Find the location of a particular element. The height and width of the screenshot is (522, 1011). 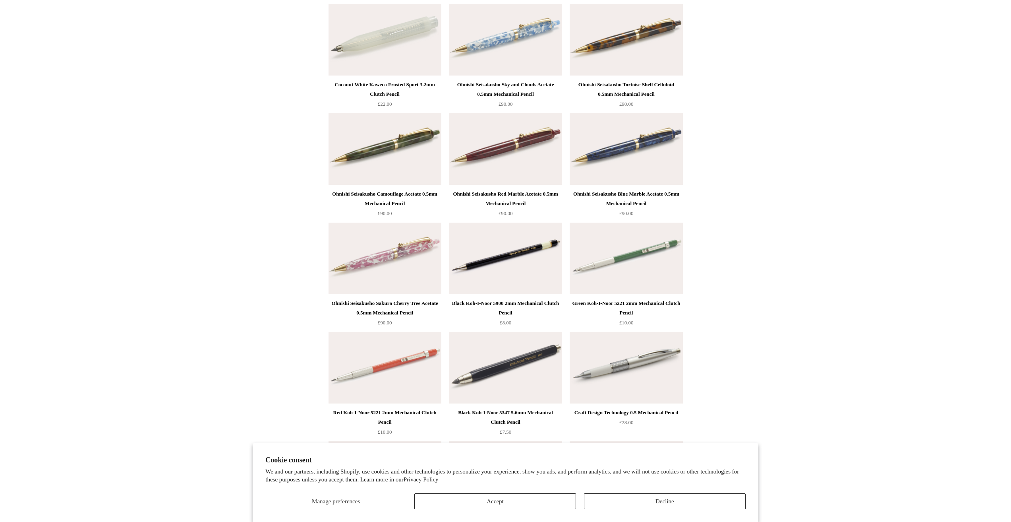

a: Craft Design Technology 0.5 Mechanical Pencil Craft Design Technology 0.5 Mechanical Pencil is located at coordinates (626, 368).